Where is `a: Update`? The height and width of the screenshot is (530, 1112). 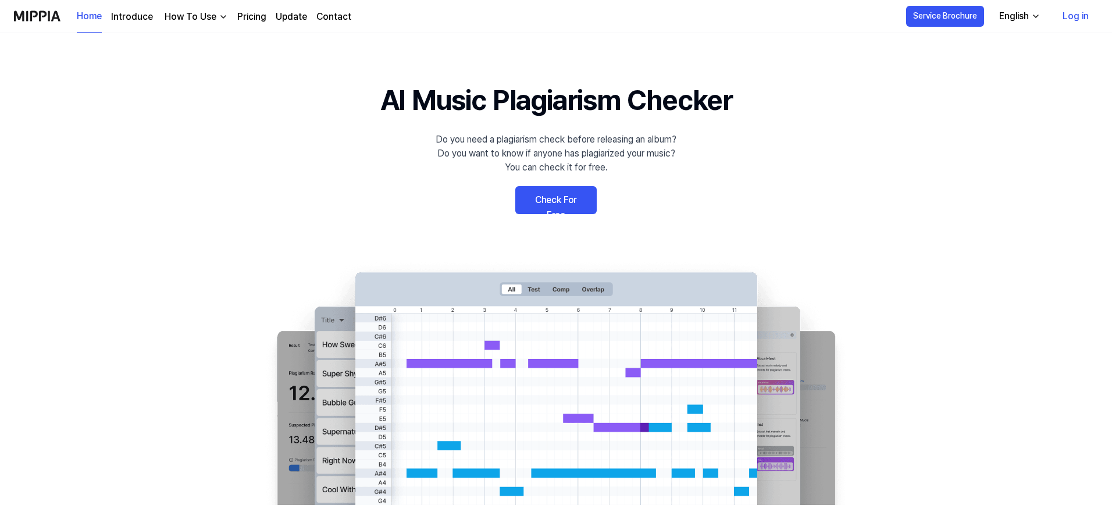 a: Update is located at coordinates (291, 17).